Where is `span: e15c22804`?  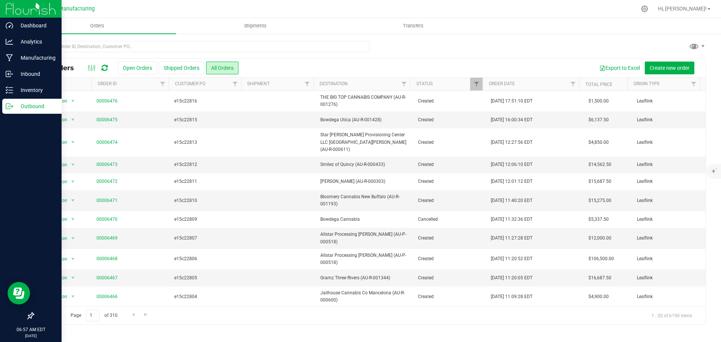
span: e15c22804 is located at coordinates (206, 297).